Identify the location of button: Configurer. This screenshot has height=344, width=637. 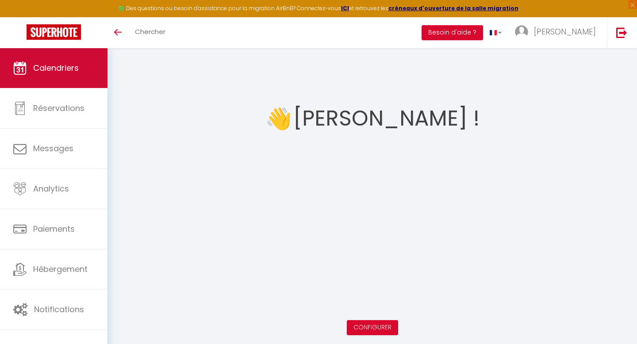
(372, 328).